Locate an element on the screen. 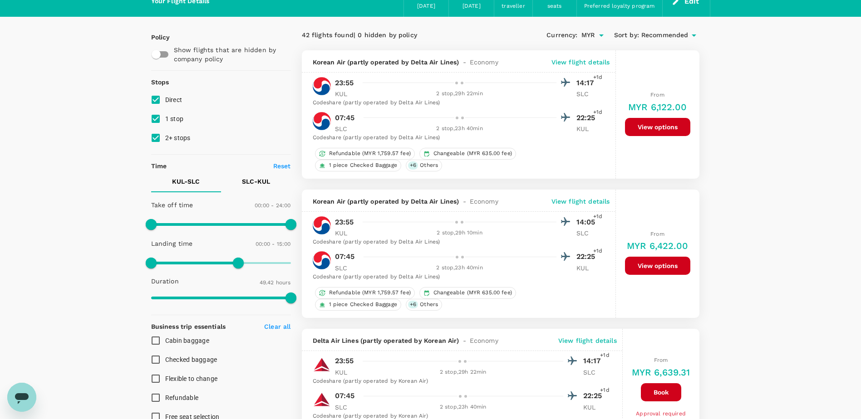 Image resolution: width=861 pixels, height=419 pixels. button: Book is located at coordinates (661, 393).